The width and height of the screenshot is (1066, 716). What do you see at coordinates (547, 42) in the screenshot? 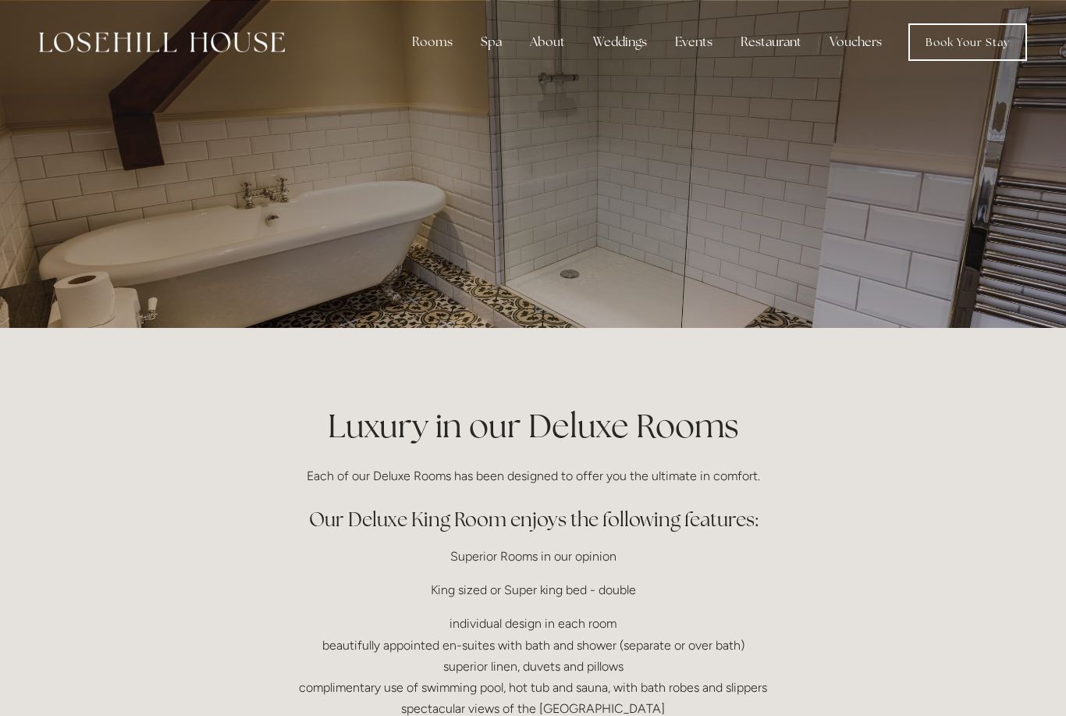
I see `div: About` at bounding box center [547, 42].